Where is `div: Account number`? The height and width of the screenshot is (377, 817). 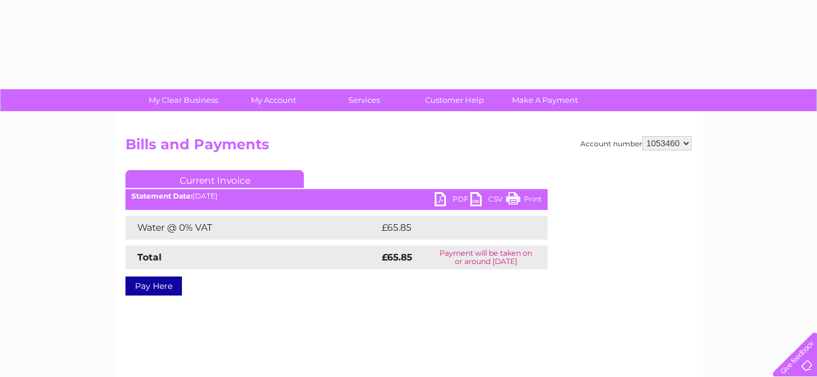
div: Account number is located at coordinates (635, 143).